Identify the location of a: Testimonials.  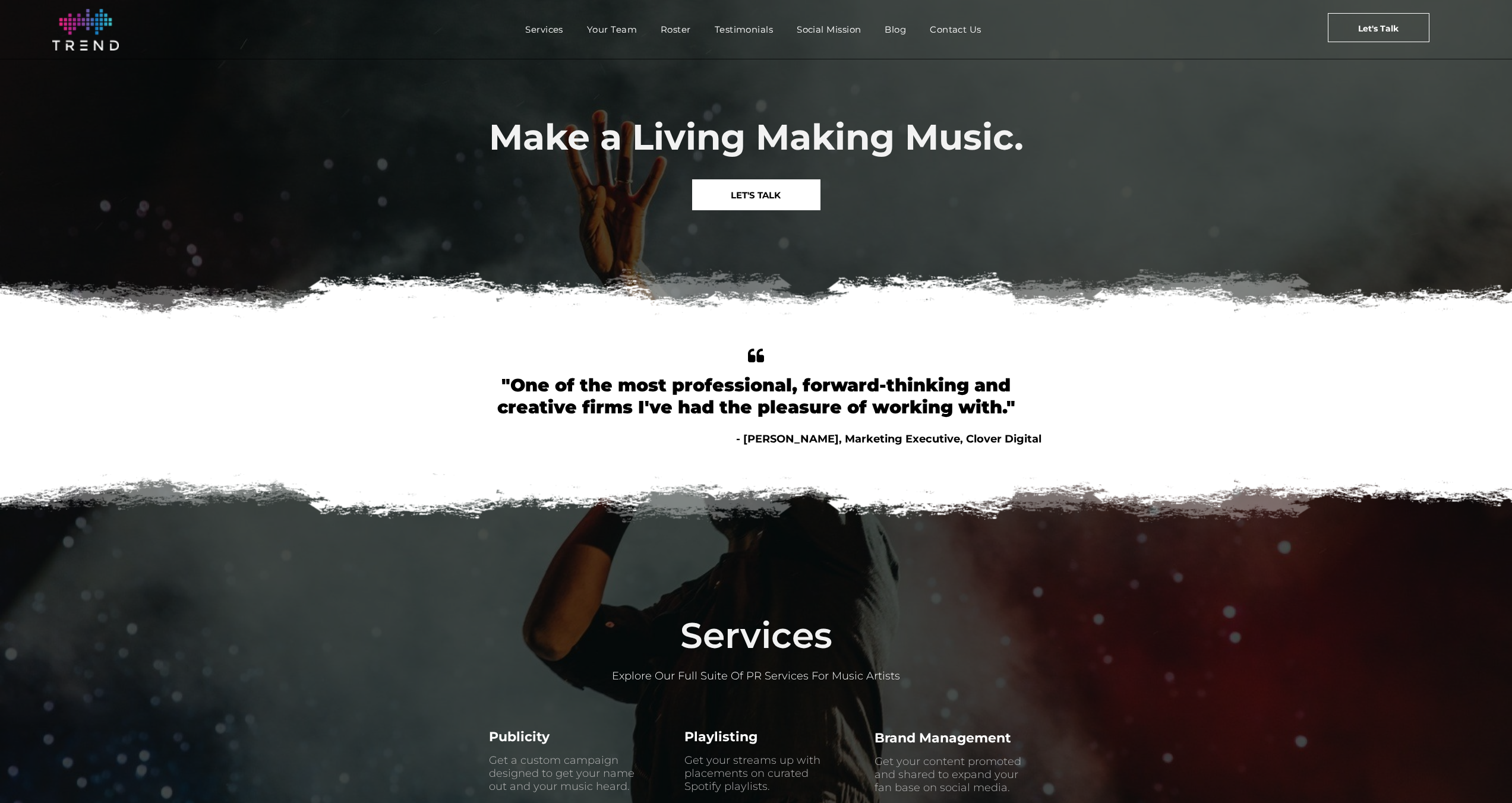
(743, 29).